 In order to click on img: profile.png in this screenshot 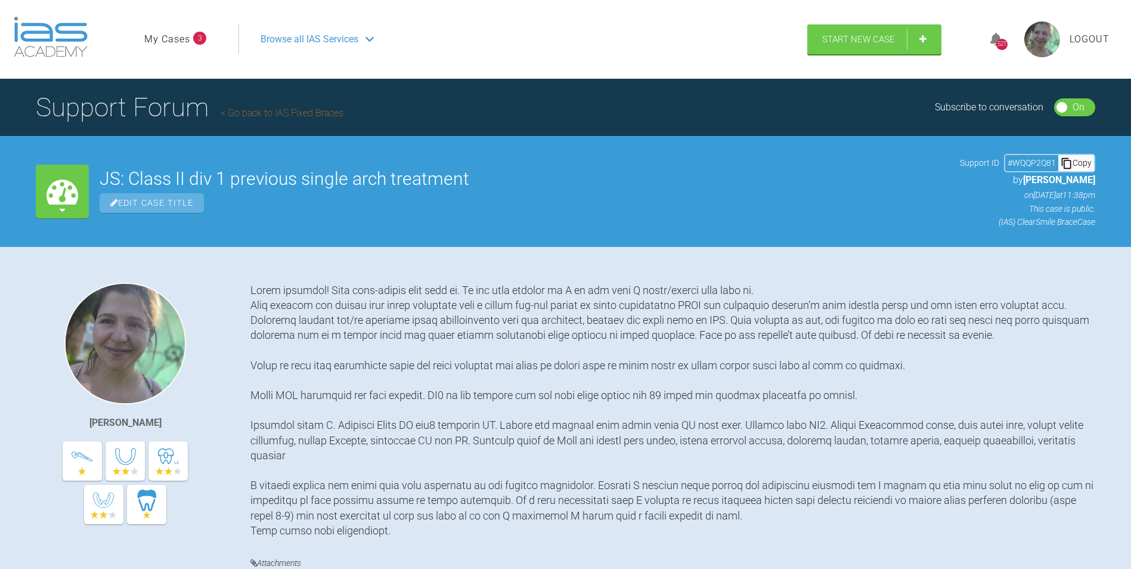, I will do `click(1042, 39)`.